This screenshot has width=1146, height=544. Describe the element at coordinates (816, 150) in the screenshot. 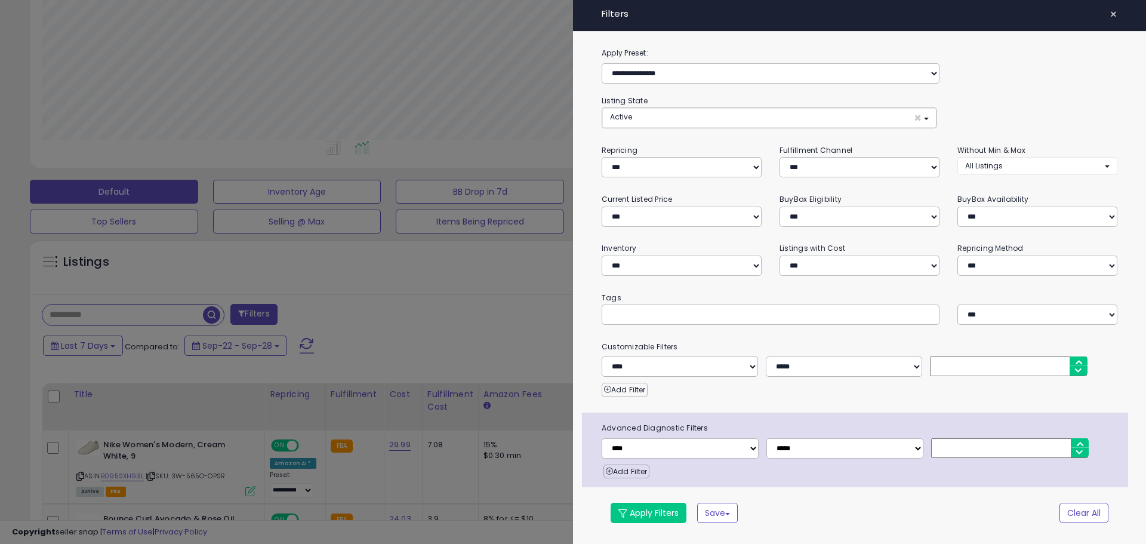

I see `small: Fulfillment Channel` at that location.